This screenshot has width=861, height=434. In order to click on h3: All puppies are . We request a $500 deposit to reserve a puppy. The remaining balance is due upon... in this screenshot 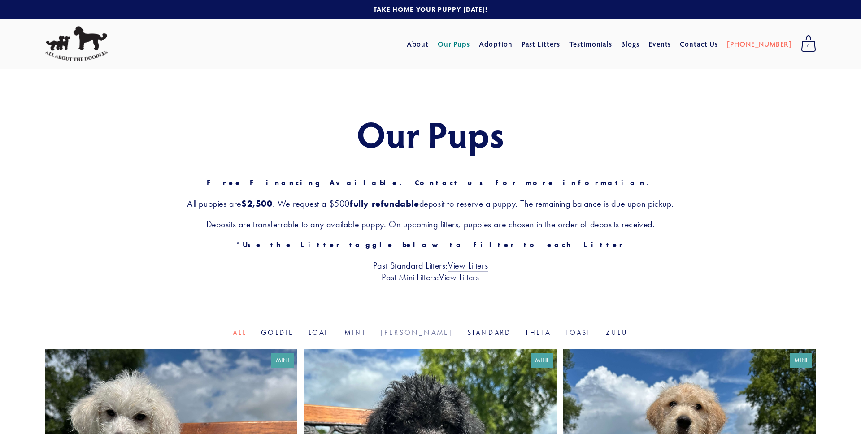, I will do `click(431, 204)`.